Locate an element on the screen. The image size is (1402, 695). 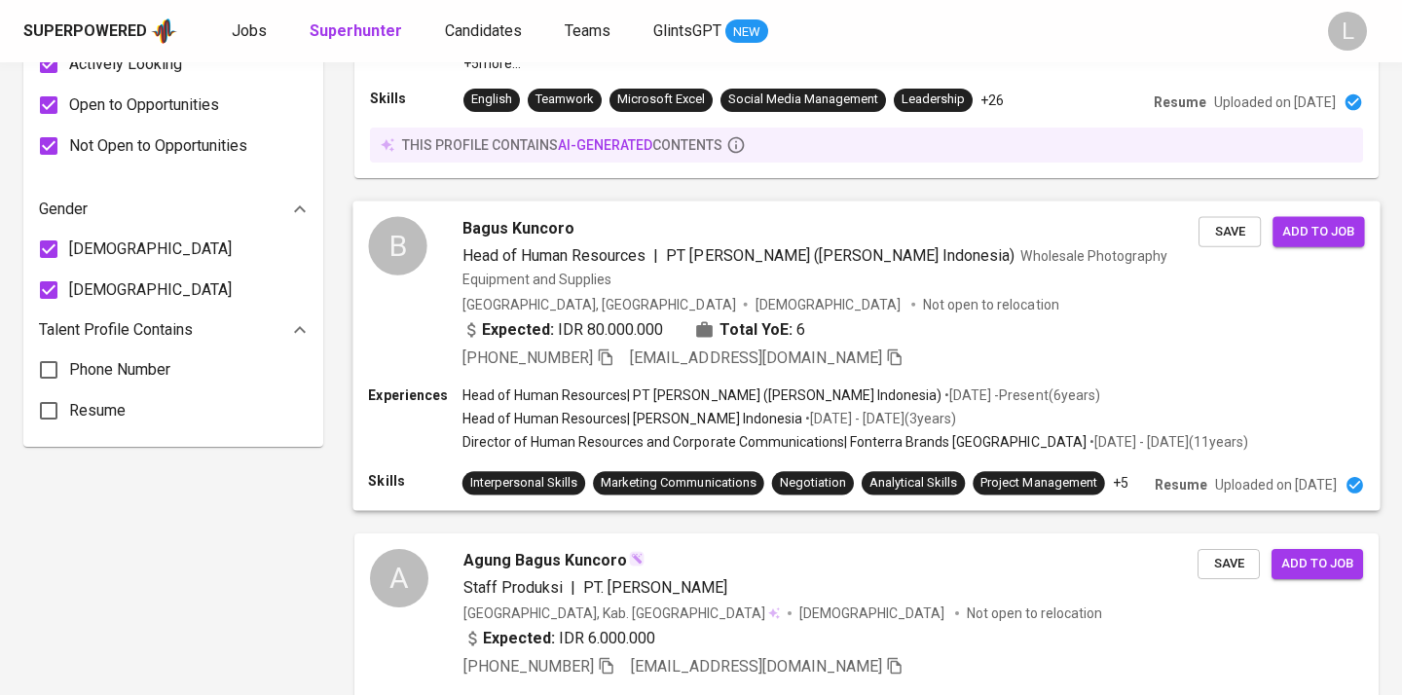
img: magic_wand.svg is located at coordinates (637, 559).